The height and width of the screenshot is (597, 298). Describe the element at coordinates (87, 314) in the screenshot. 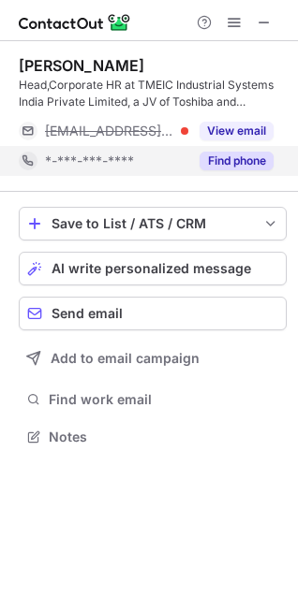

I see `span: Send email` at that location.